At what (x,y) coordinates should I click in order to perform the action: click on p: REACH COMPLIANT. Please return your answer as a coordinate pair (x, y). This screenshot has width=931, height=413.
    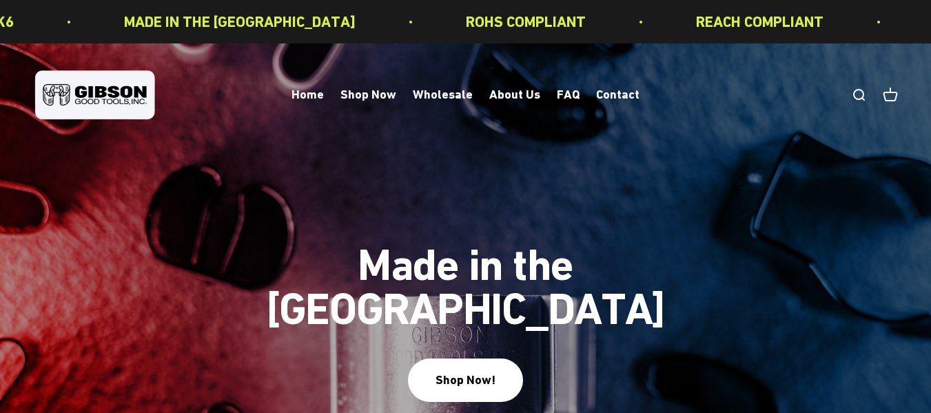
    Looking at the image, I should click on (758, 21).